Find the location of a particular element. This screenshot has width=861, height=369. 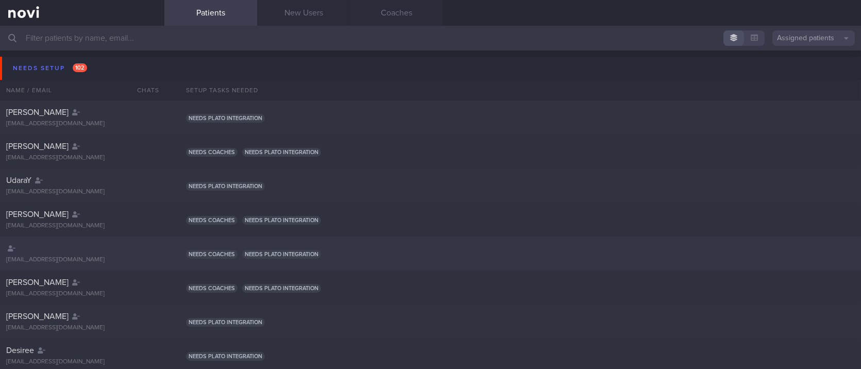

span: Desiree is located at coordinates (20, 351).